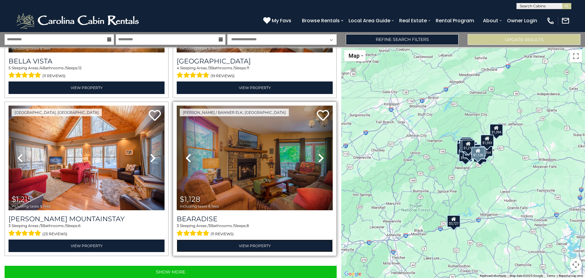 This screenshot has width=585, height=278. Describe the element at coordinates (255, 158) in the screenshot. I see `img: thumbnail_163264067.jpeg` at that location.